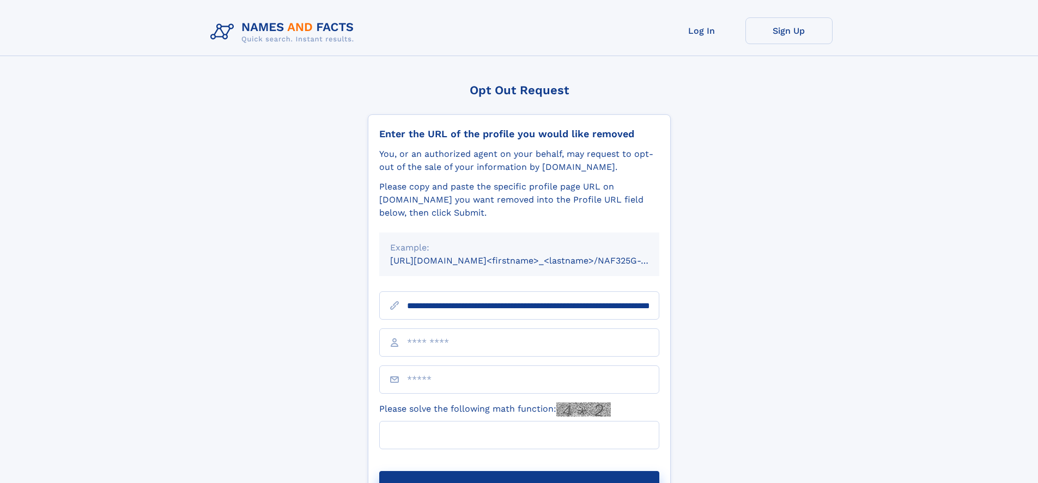  I want to click on label: Please solve the following math function:, so click(495, 410).